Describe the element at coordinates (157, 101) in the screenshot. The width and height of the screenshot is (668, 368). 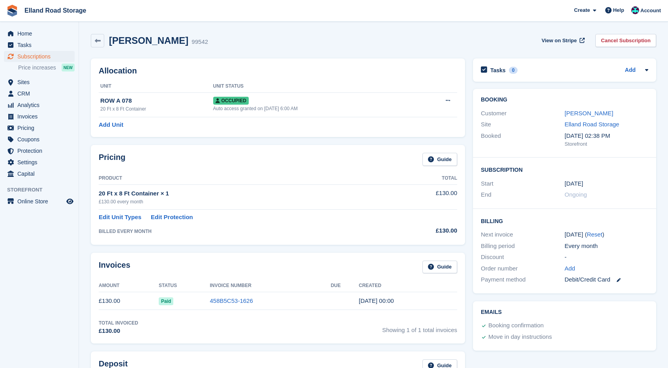
I see `div: ROW A 078` at that location.